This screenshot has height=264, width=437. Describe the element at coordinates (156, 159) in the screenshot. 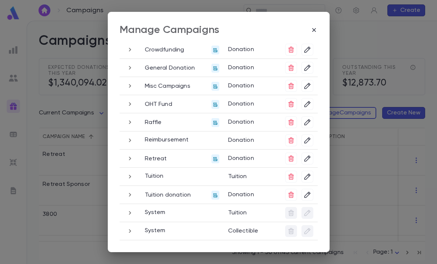

I see `p: Retreat` at that location.